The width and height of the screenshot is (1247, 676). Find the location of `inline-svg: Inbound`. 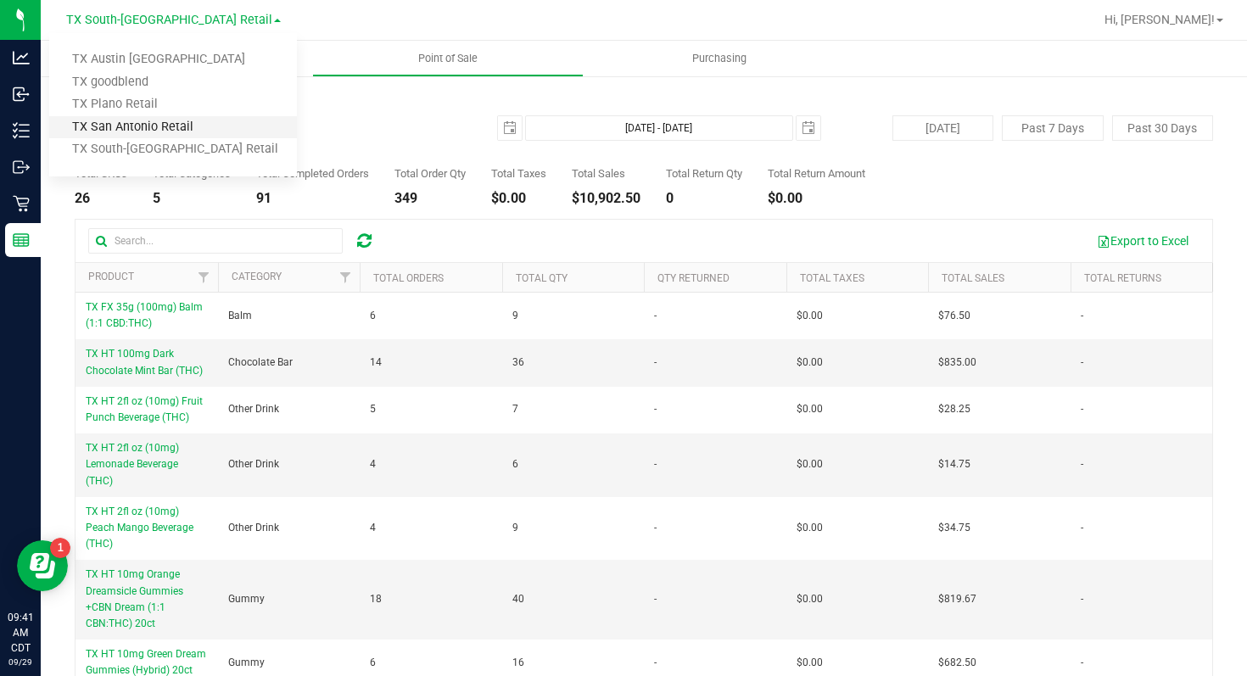

inline-svg: Inbound is located at coordinates (21, 94).